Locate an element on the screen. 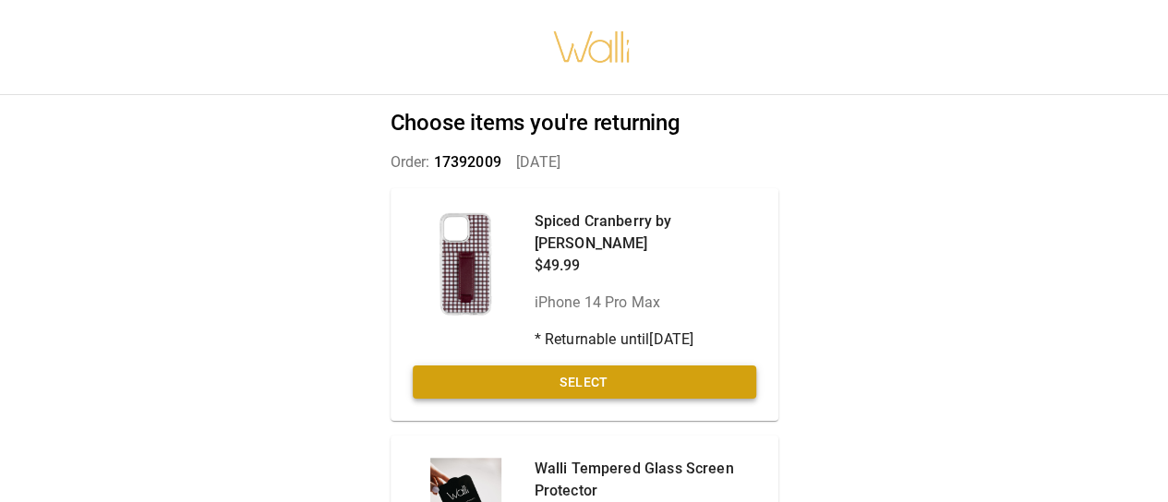 The width and height of the screenshot is (1168, 502). p: iPhone 14 Pro Max is located at coordinates (645, 303).